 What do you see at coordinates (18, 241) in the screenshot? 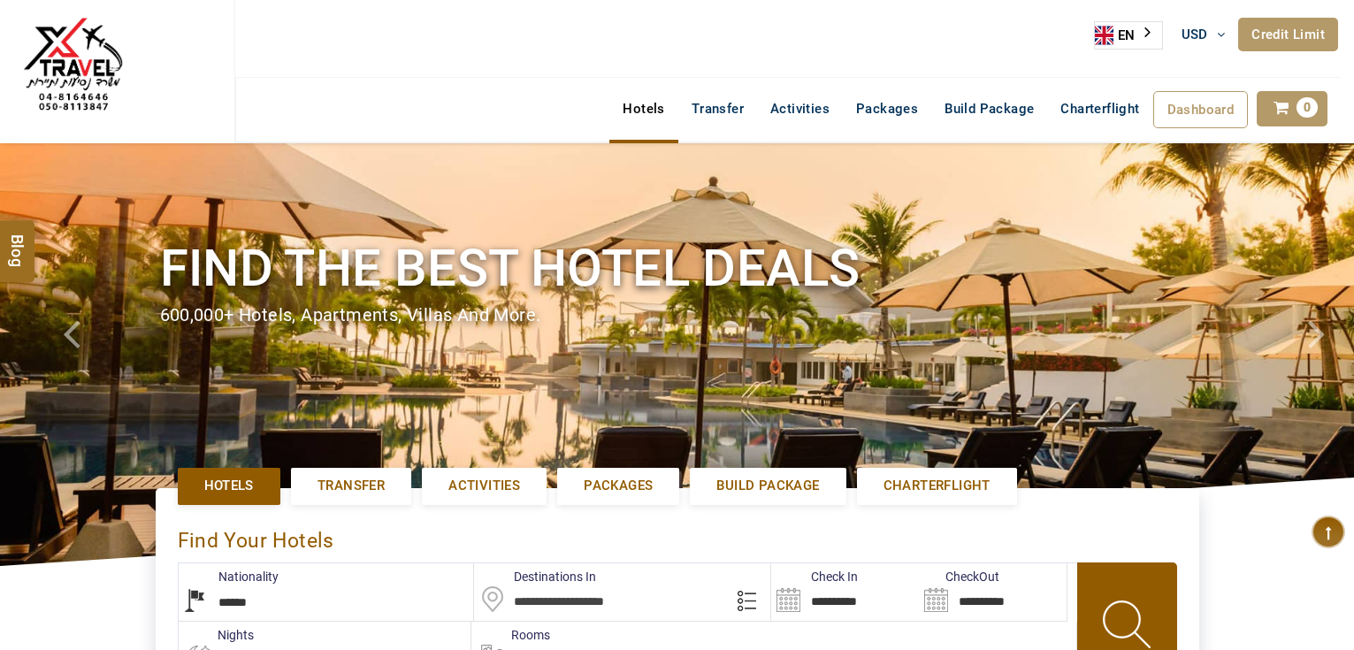
I see `span: Blog` at bounding box center [18, 241].